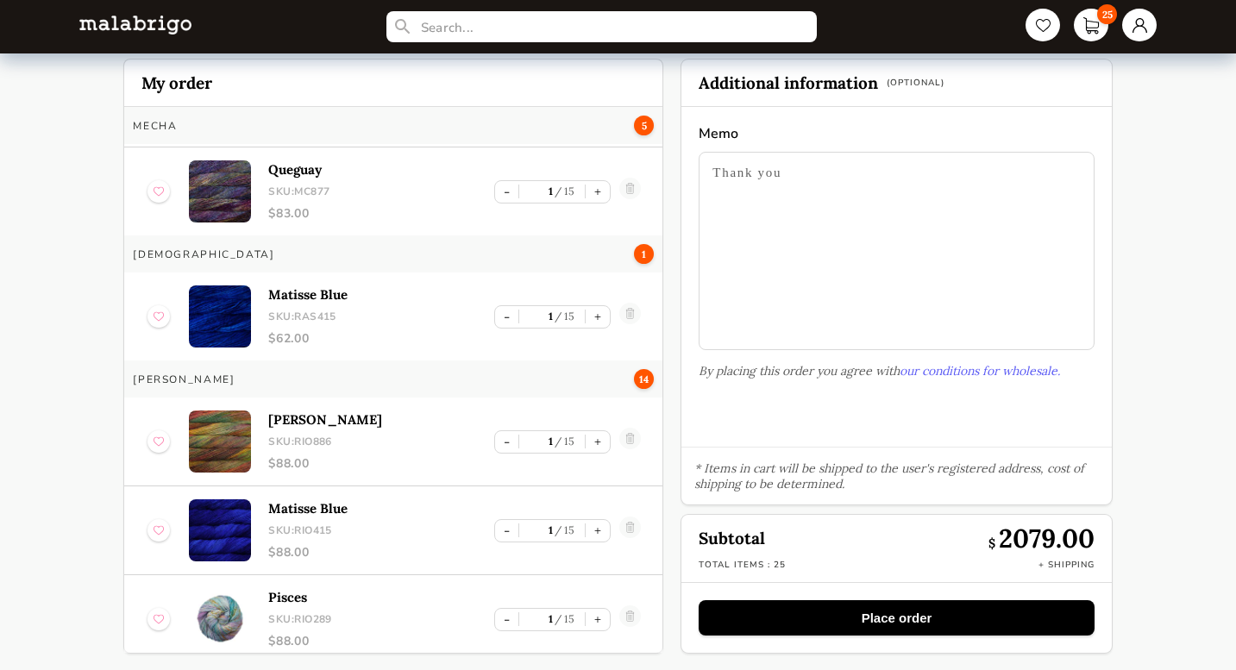 The height and width of the screenshot is (670, 1236). What do you see at coordinates (1066, 565) in the screenshot?
I see `p: + Shipping` at bounding box center [1066, 565].